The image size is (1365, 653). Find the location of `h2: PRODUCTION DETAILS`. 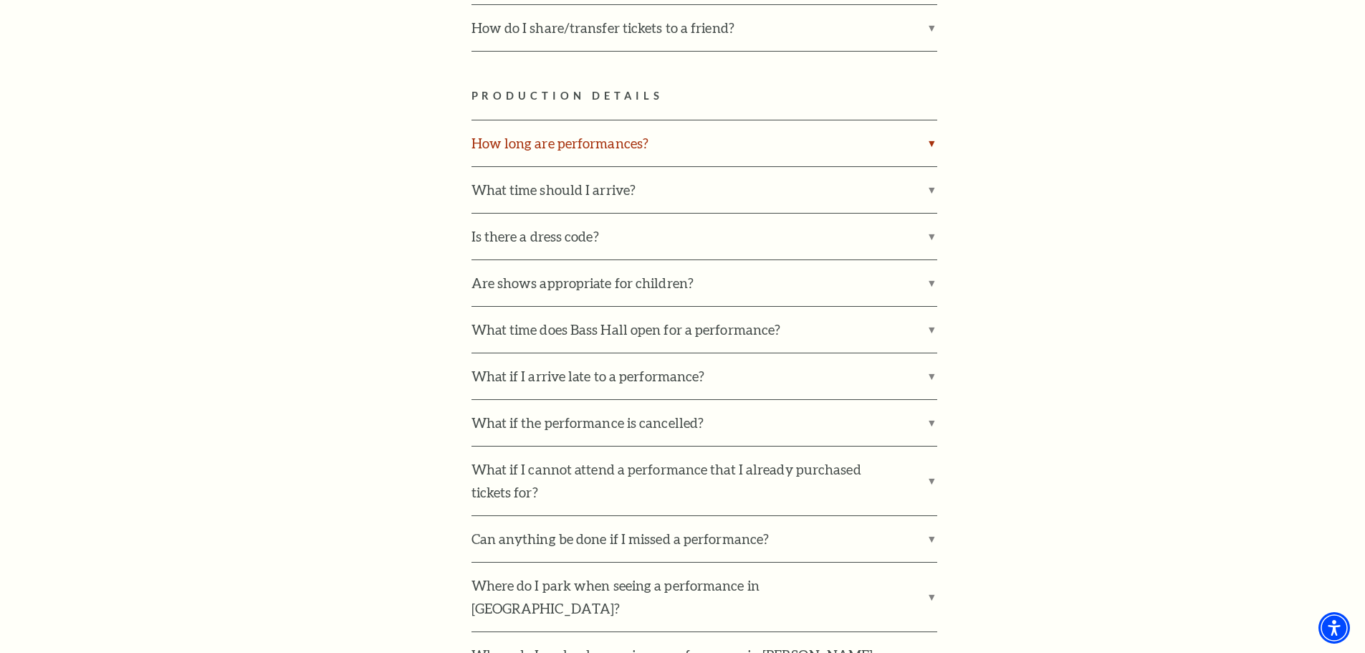

h2: PRODUCTION DETAILS is located at coordinates (799, 96).